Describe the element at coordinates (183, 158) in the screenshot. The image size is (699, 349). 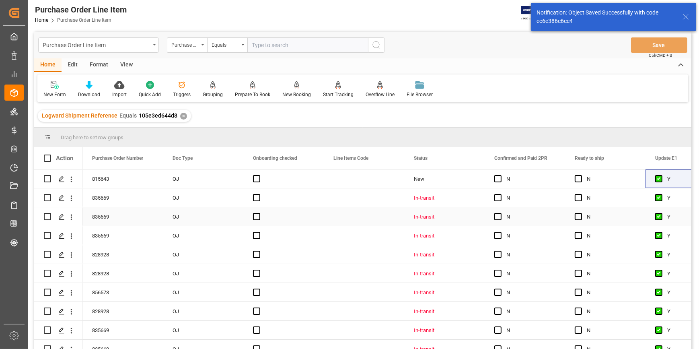
I see `span: Doc Type` at that location.